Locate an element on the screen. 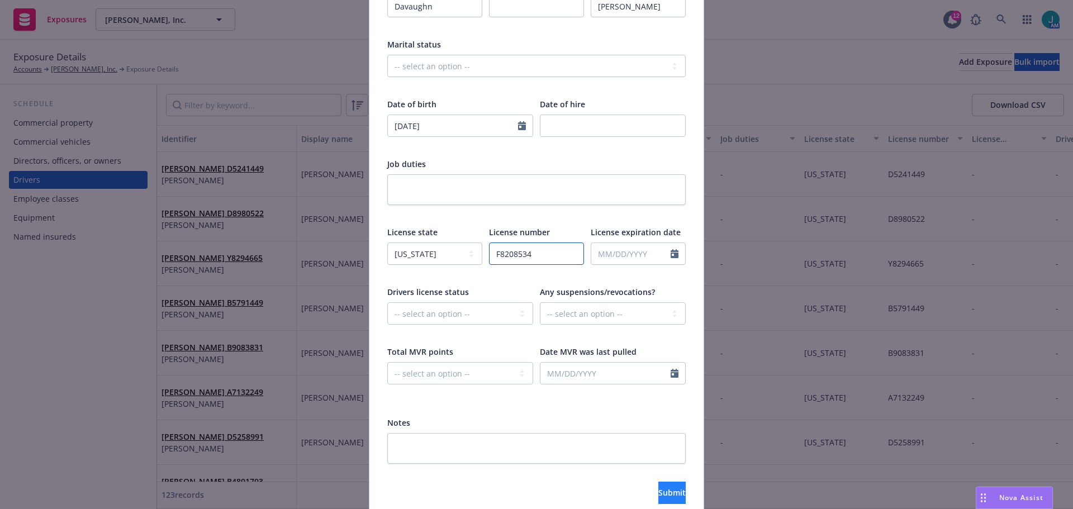 The image size is (1073, 509). span: Date MVR was last pulled is located at coordinates (588, 351).